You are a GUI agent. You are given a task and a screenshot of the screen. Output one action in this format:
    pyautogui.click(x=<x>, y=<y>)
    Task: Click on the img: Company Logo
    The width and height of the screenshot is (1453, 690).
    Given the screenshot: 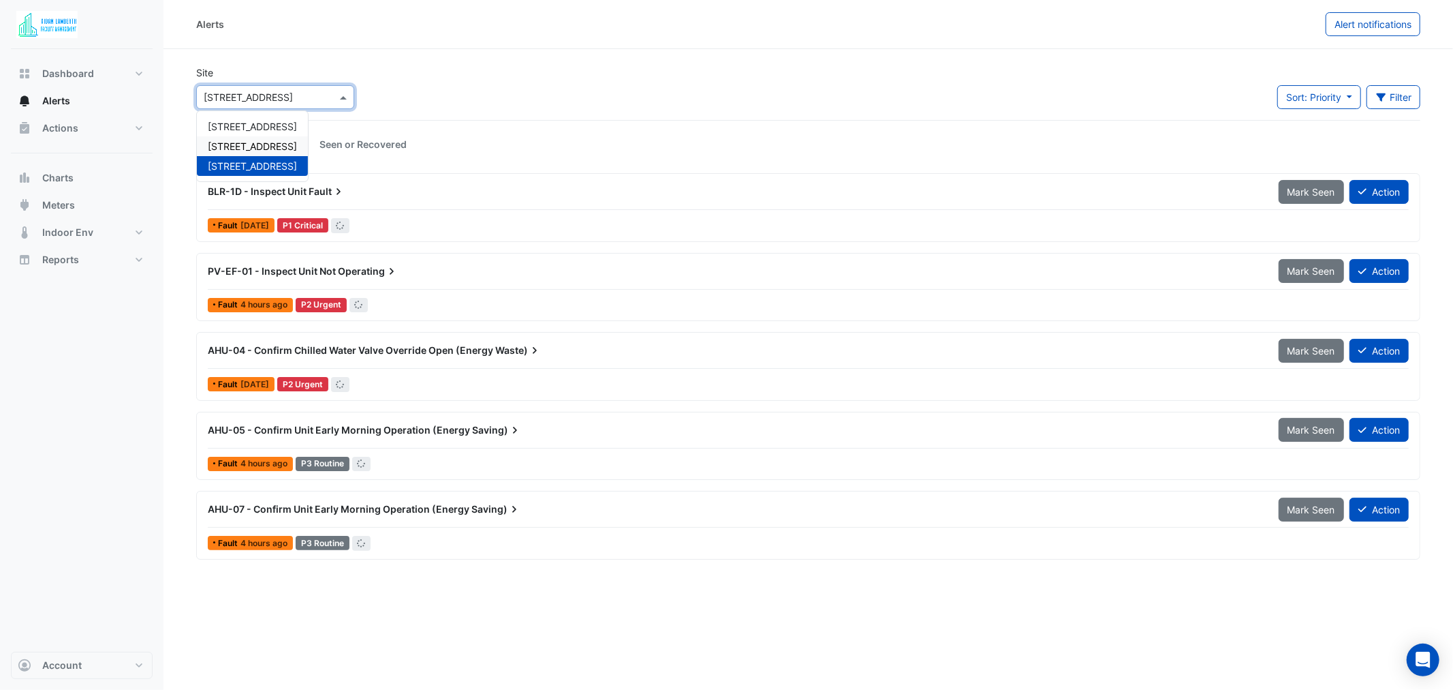 What is the action you would take?
    pyautogui.click(x=47, y=25)
    